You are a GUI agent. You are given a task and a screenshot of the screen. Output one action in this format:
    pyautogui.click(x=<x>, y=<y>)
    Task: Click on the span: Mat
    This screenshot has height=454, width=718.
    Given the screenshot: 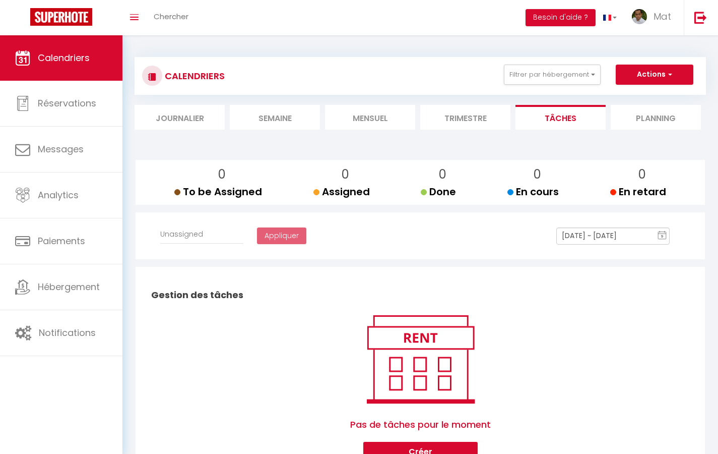 What is the action you would take?
    pyautogui.click(x=663, y=16)
    